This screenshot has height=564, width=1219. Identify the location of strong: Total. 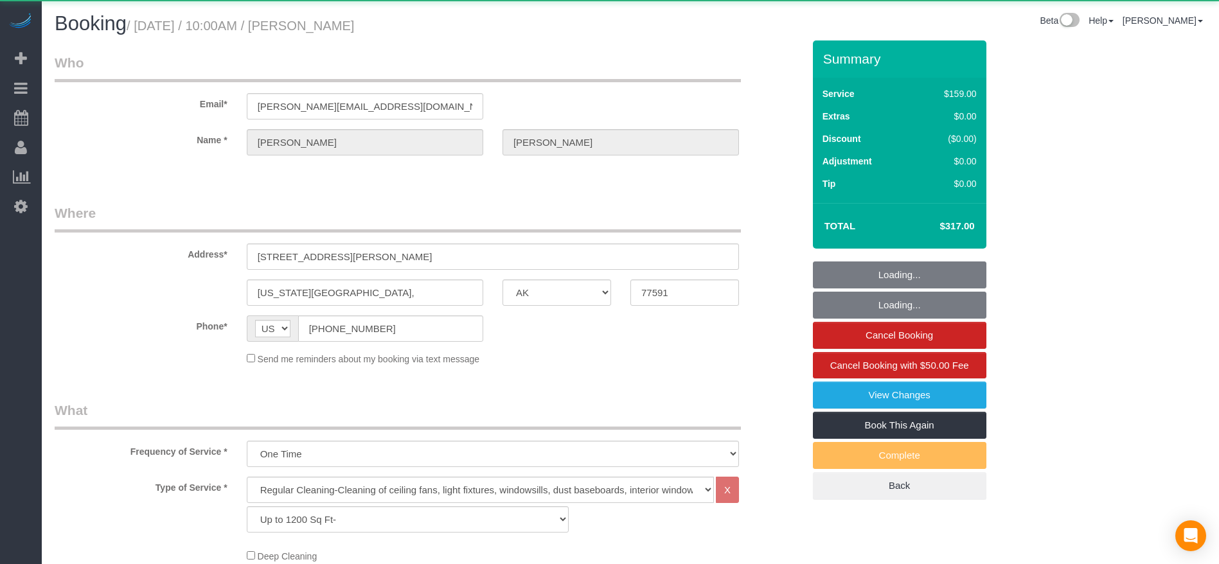
(840, 226).